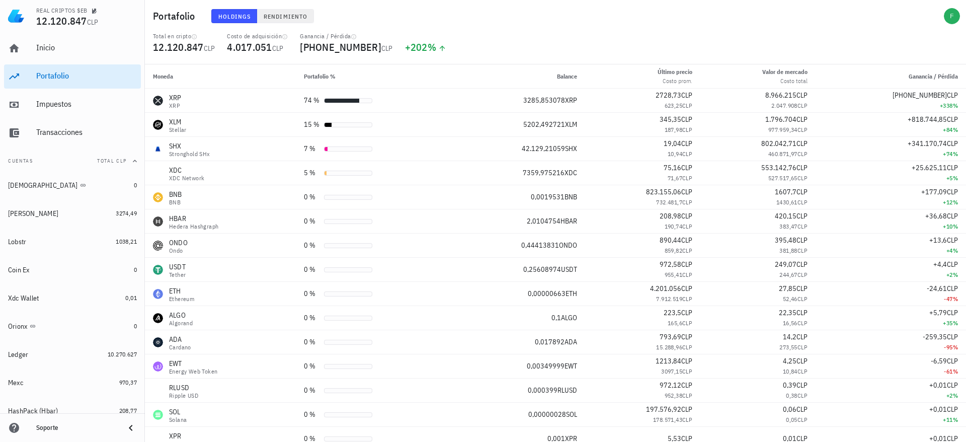 The image size is (966, 442). I want to click on span: +0,01, so click(937, 409).